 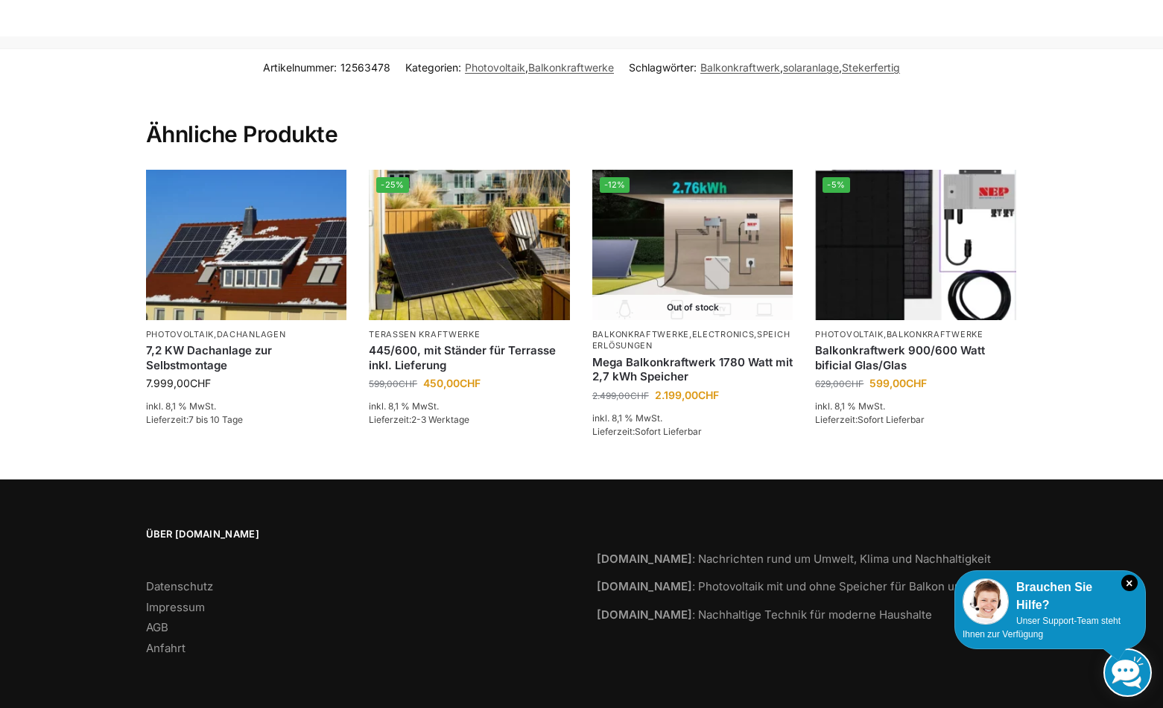 What do you see at coordinates (178, 383) in the screenshot?
I see `bdi: 7.999,00` at bounding box center [178, 383].